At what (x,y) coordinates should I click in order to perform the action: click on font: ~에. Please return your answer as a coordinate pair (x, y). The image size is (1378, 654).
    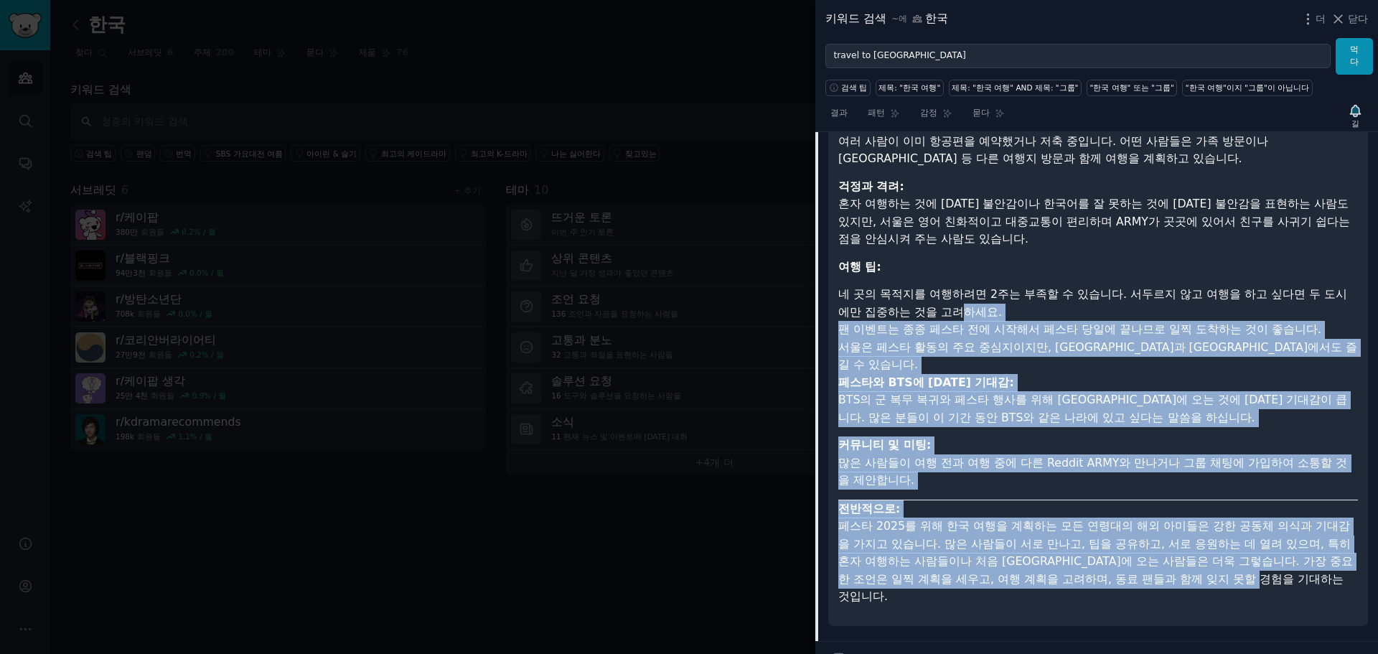
    Looking at the image, I should click on (900, 19).